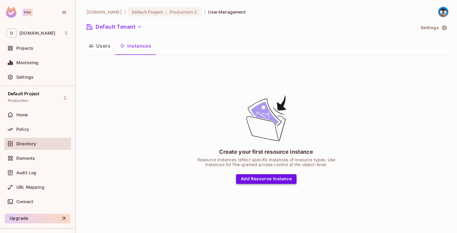  I want to click on button: Add Resource Instance, so click(266, 179).